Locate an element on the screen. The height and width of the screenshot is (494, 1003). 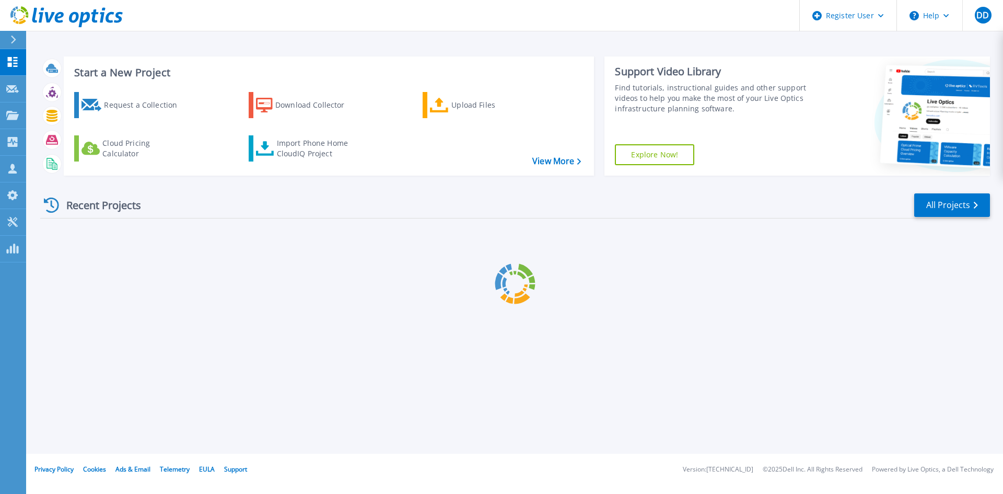
div: Recent Projects is located at coordinates (98, 205).